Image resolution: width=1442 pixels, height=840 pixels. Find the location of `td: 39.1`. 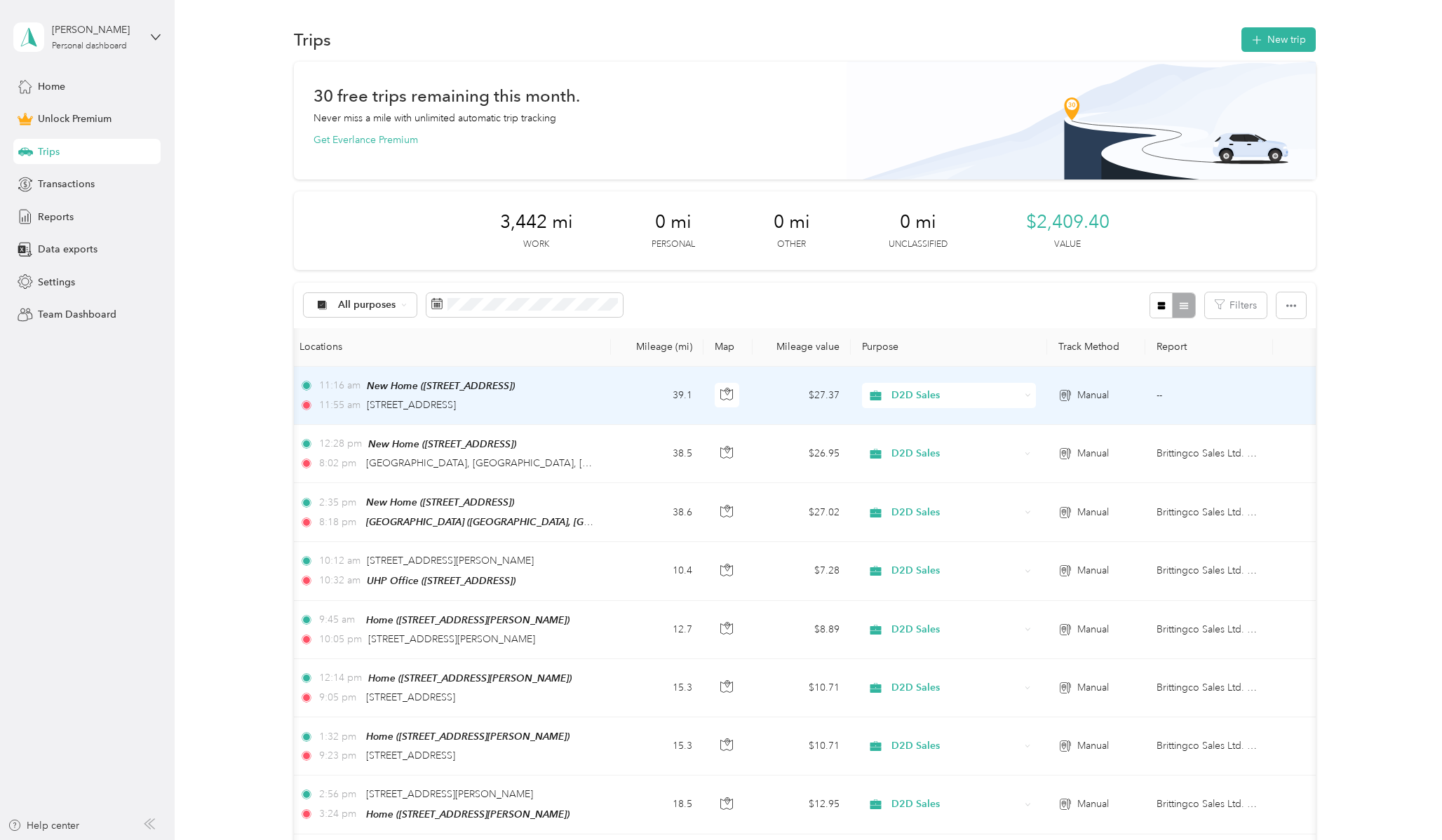

td: 39.1 is located at coordinates (657, 395).